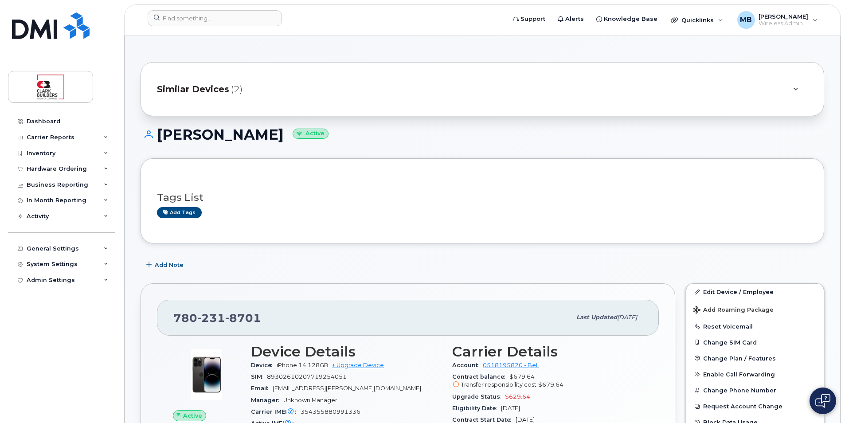 The image size is (845, 423). What do you see at coordinates (739, 374) in the screenshot?
I see `span: Enable Call Forwarding` at bounding box center [739, 374].